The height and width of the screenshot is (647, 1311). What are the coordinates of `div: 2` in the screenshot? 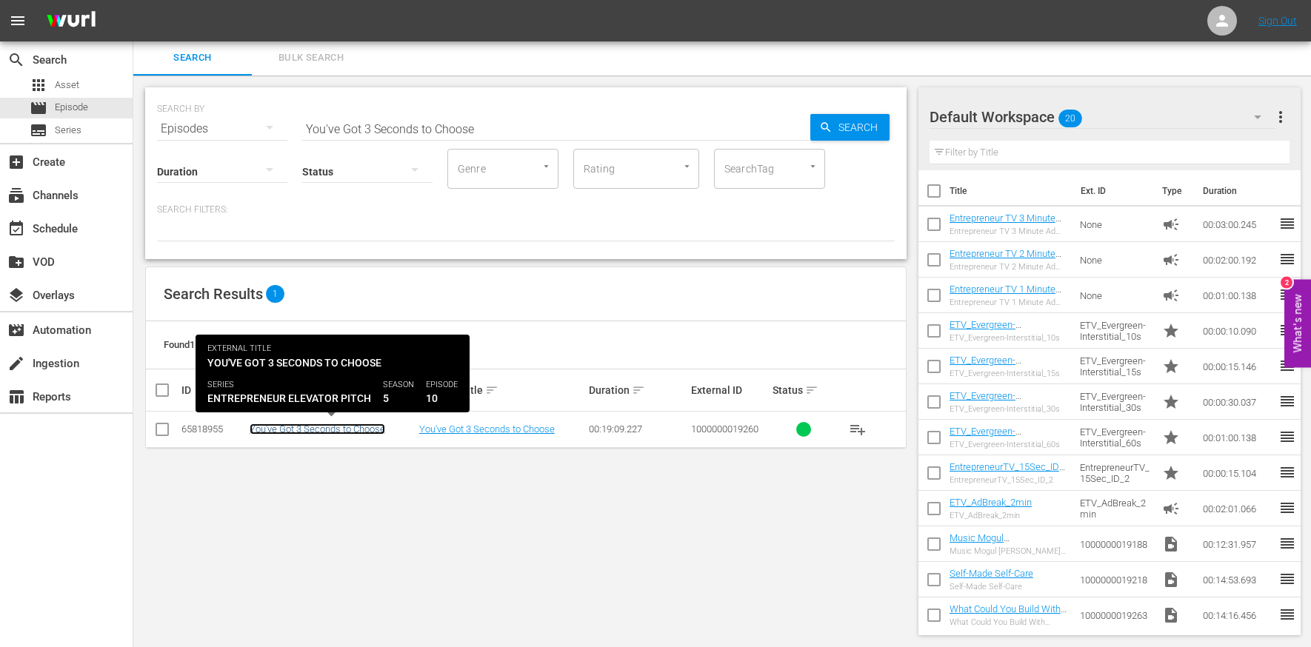 It's located at (1287, 283).